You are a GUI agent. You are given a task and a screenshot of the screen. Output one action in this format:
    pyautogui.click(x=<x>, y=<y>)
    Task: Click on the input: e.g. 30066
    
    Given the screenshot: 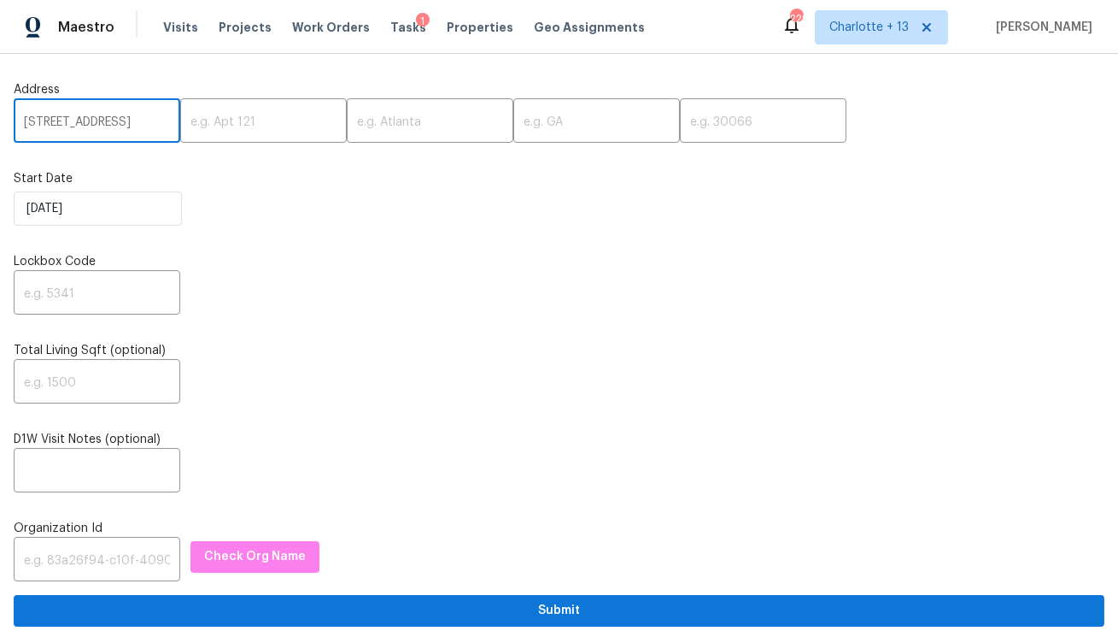 What is the action you would take?
    pyautogui.click(x=763, y=122)
    